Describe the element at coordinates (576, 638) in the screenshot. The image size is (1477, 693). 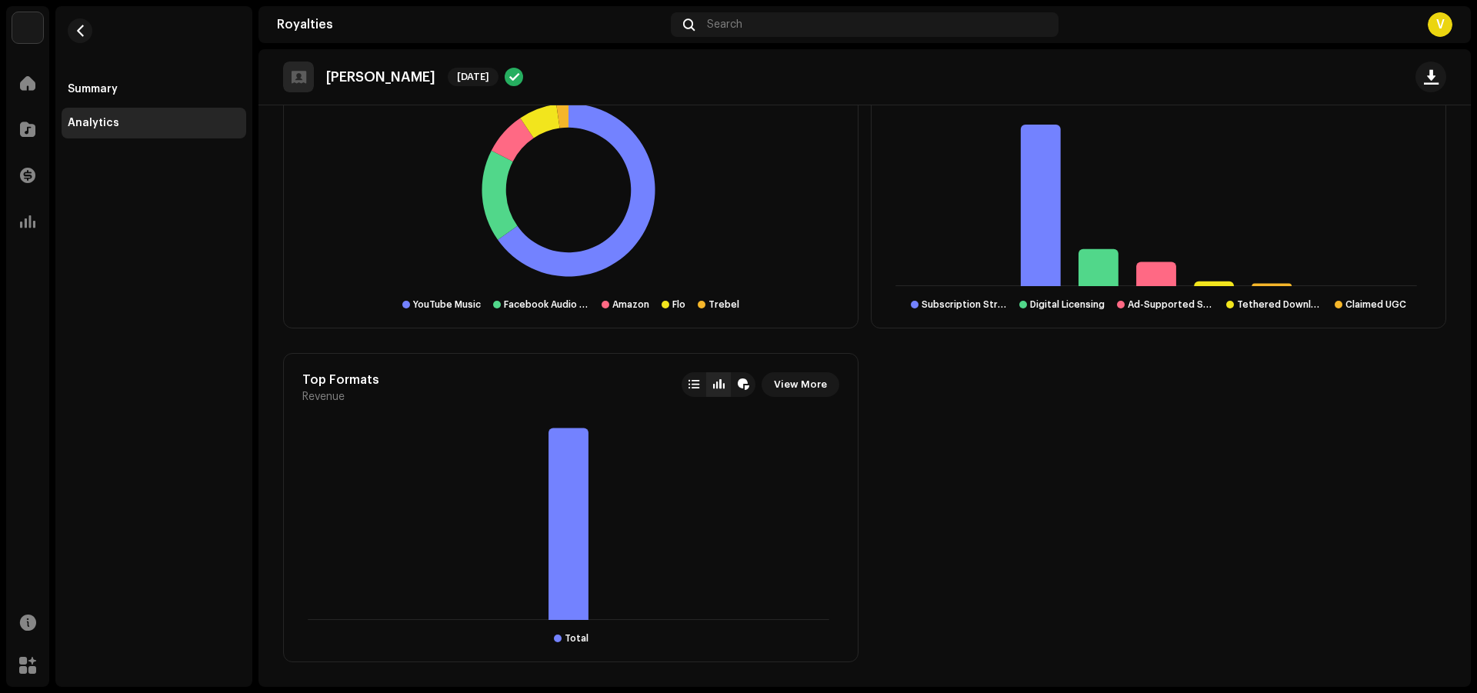
I see `div: Total` at that location.